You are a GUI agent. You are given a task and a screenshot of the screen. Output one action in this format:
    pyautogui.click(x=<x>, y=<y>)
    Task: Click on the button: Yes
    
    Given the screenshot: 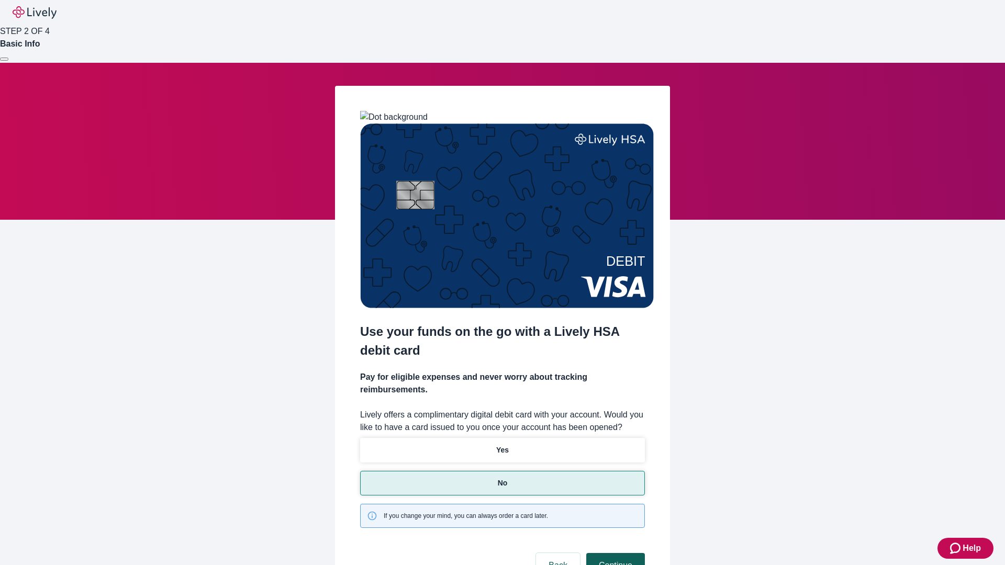 What is the action you would take?
    pyautogui.click(x=503, y=450)
    